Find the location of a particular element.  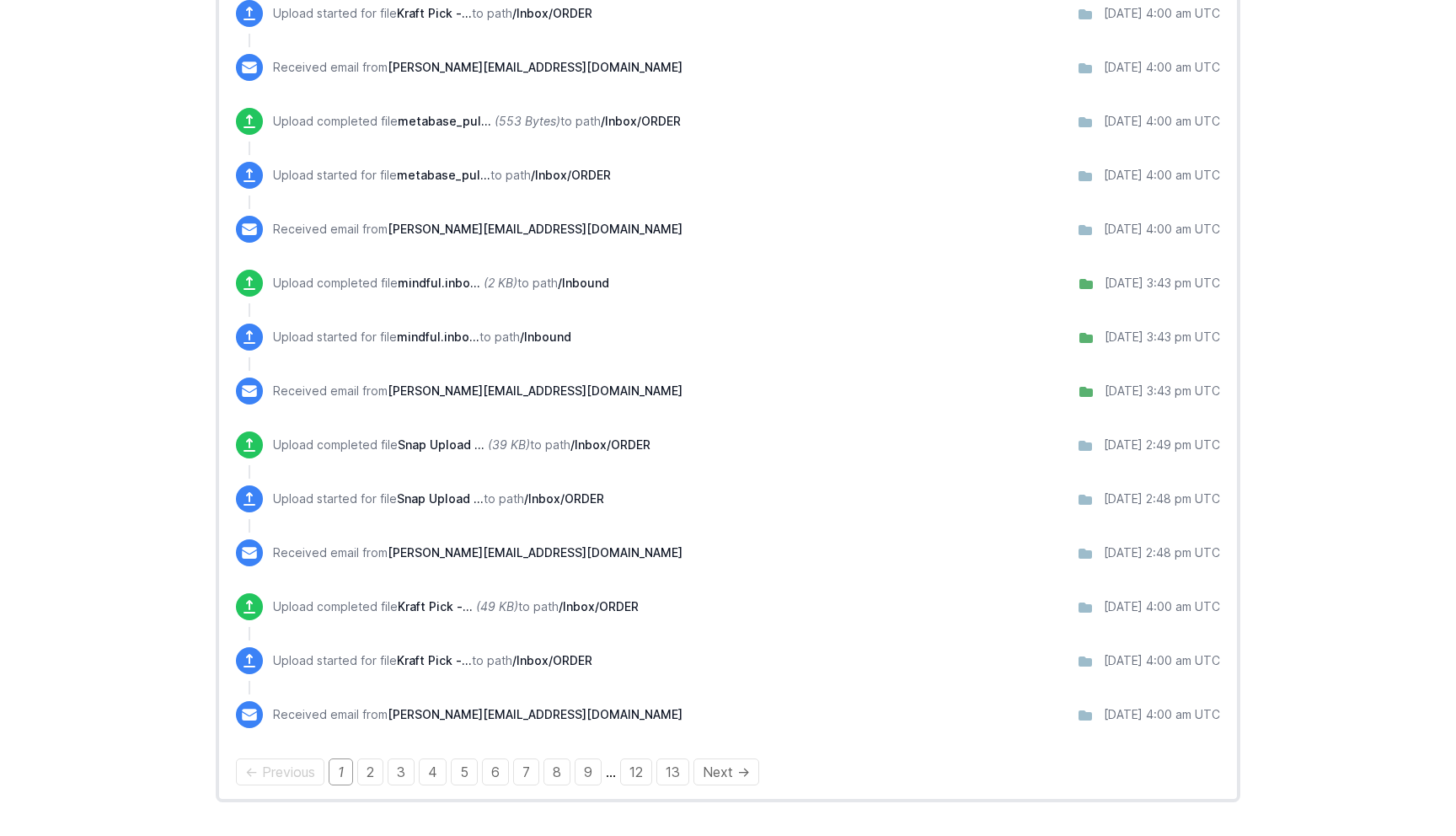

i: (553 Bytes) is located at coordinates (527, 120).